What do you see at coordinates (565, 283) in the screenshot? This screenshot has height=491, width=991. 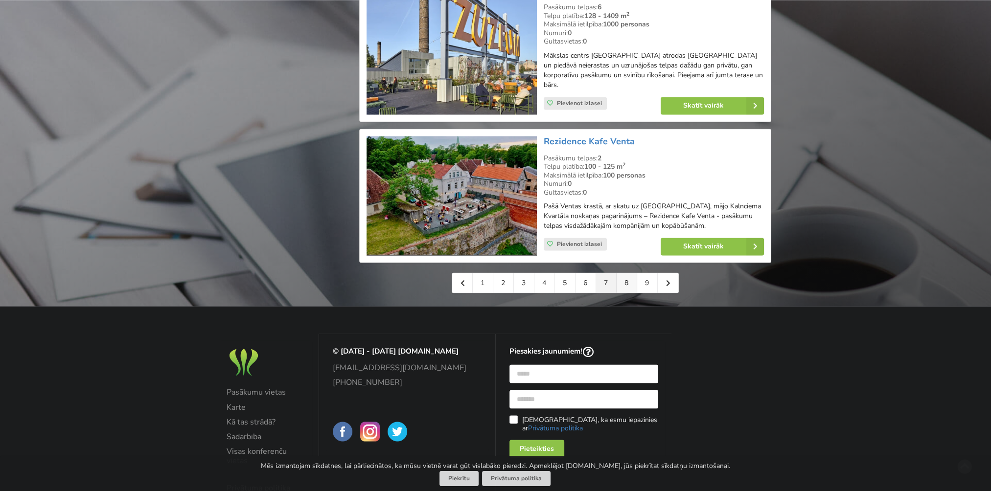 I see `a: 5` at bounding box center [565, 283].